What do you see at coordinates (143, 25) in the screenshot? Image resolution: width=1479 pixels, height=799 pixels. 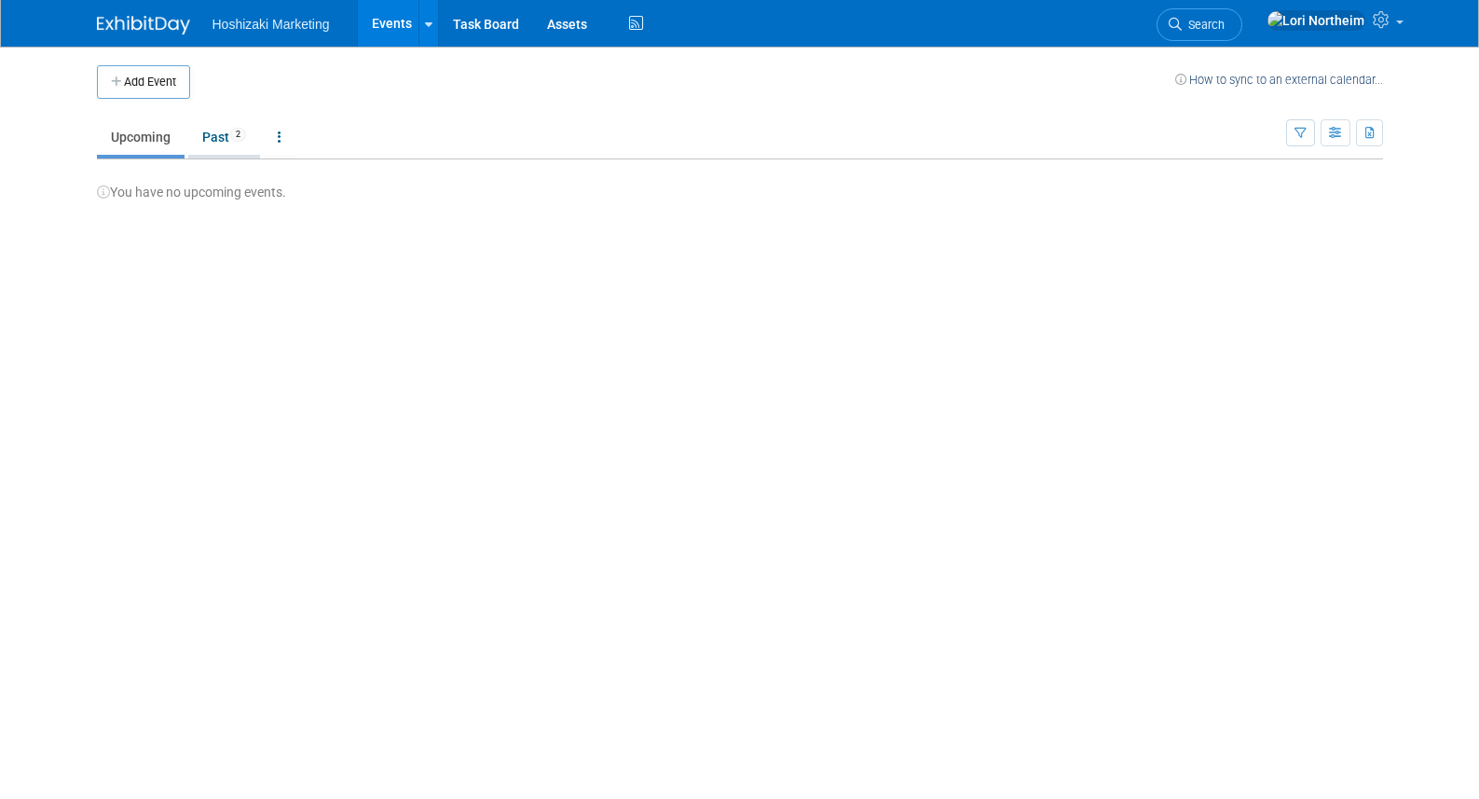 I see `img: ExhibitDay` at bounding box center [143, 25].